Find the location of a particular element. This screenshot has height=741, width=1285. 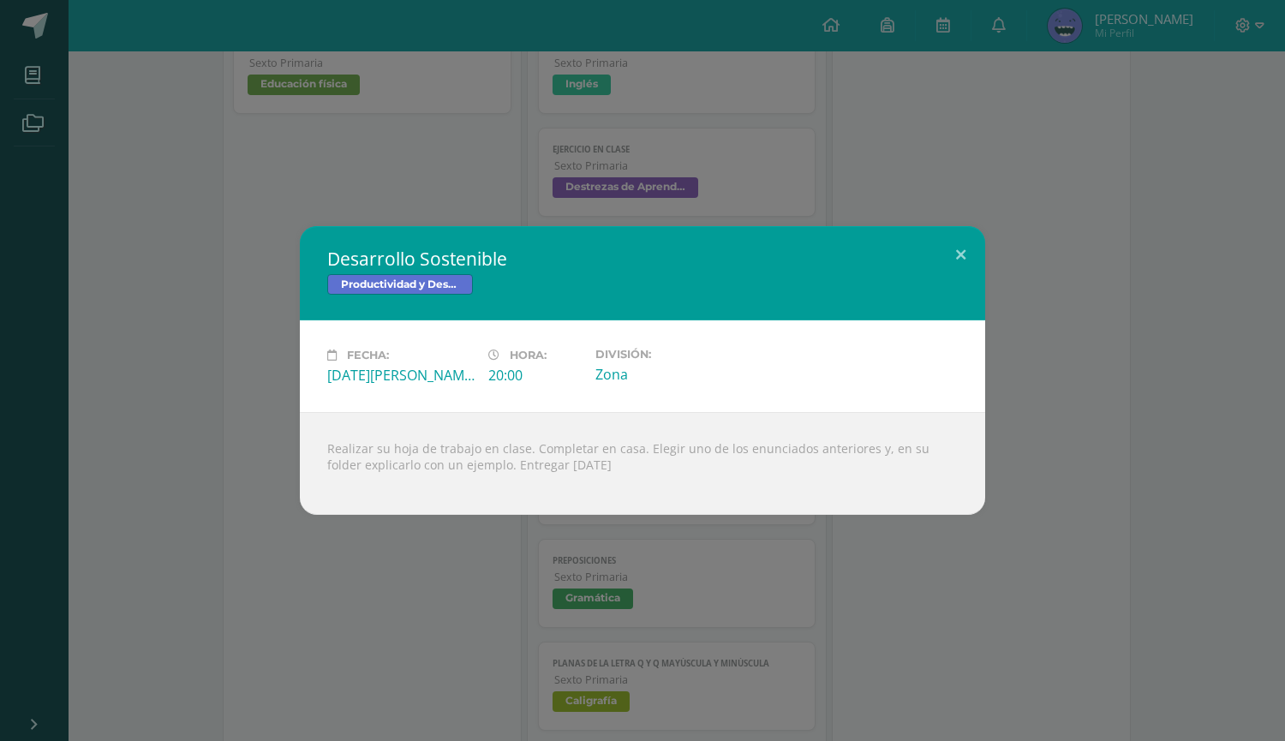

h2: Desarrollo Sostenible is located at coordinates (643, 259).